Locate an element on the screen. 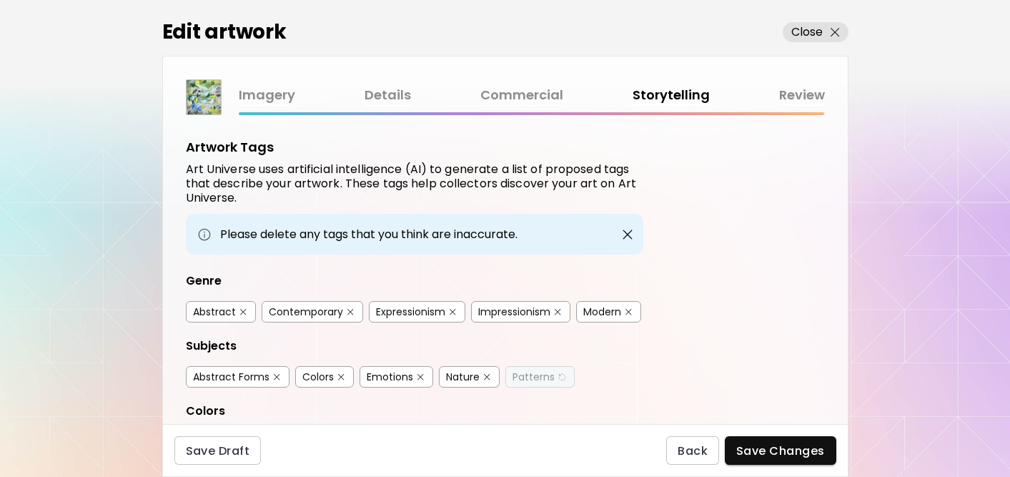 The height and width of the screenshot is (477, 1010). a: Commercial is located at coordinates (522, 95).